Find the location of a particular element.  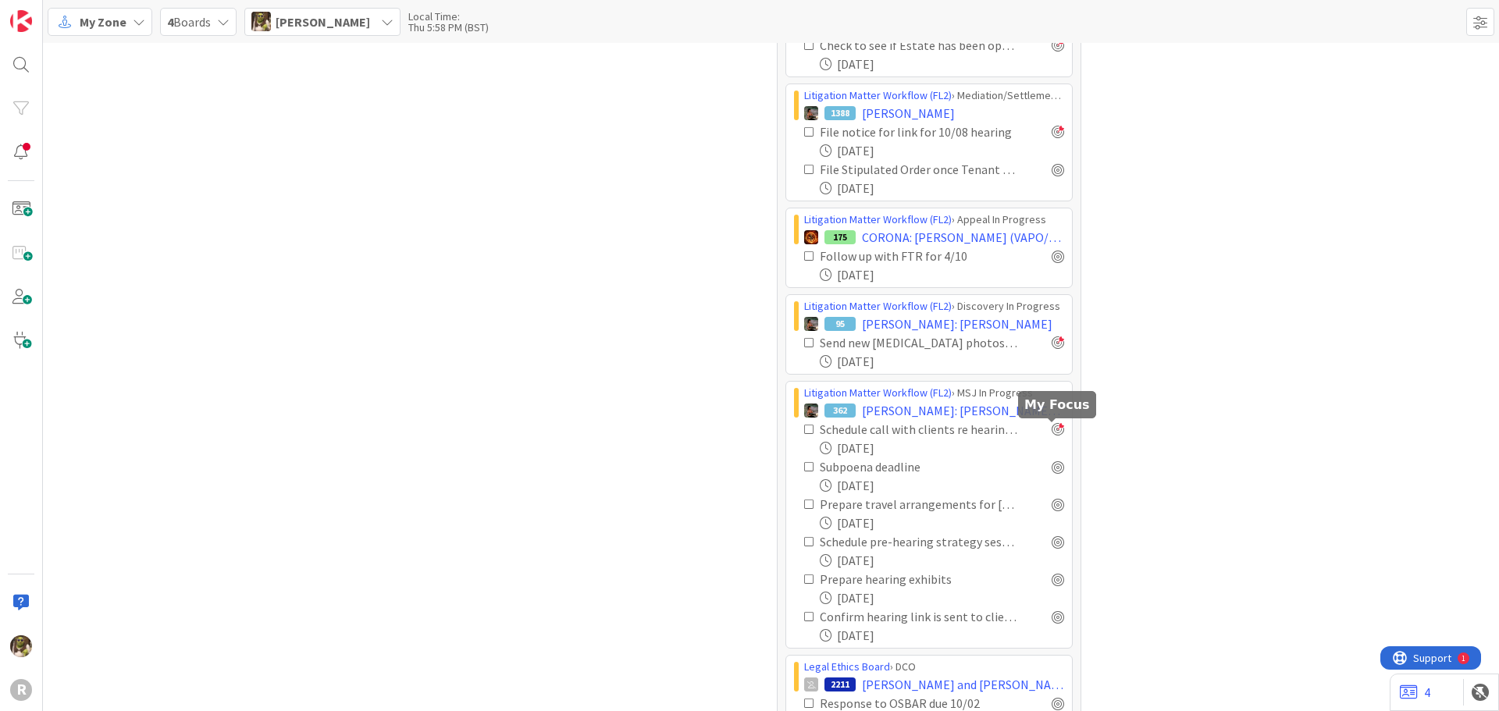

span: Support is located at coordinates (52, 12).